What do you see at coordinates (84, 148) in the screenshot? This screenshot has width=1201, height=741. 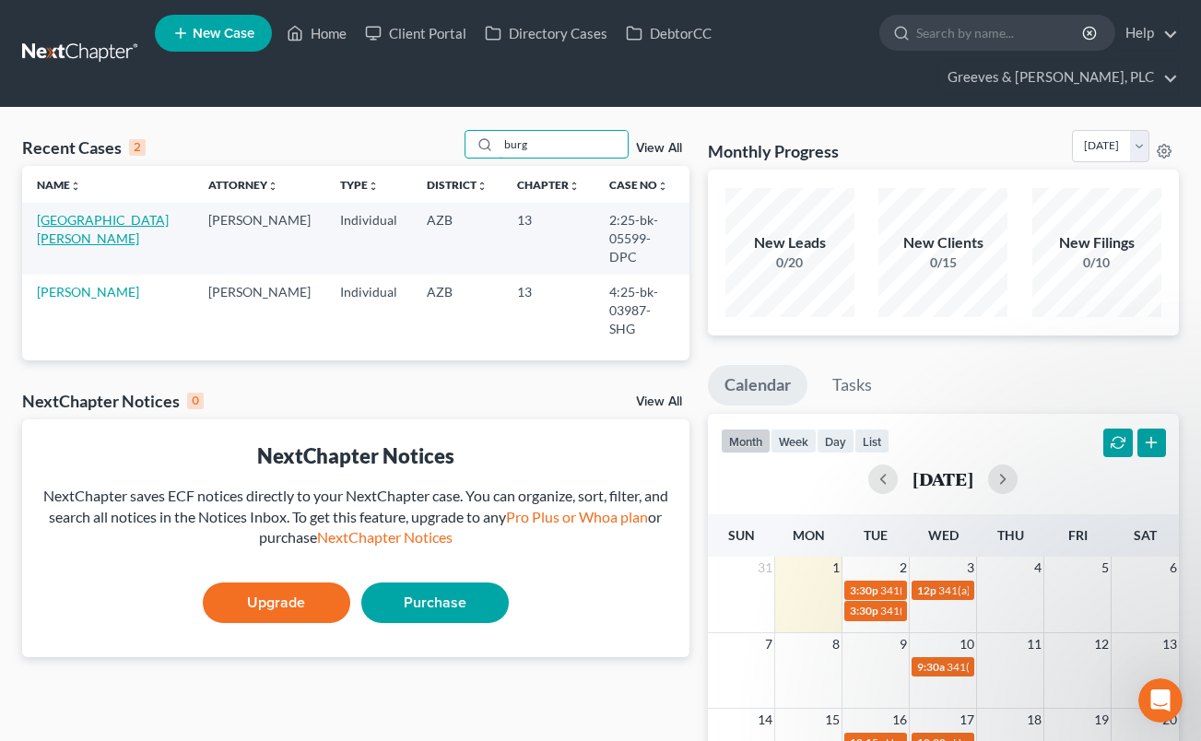 I see `div: Recent Cases` at bounding box center [84, 148].